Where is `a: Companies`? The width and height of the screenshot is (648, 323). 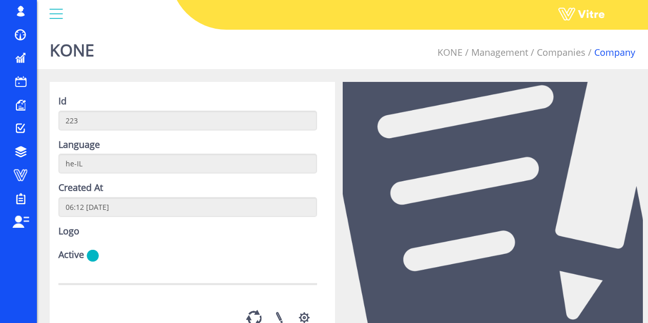
a: Companies is located at coordinates (561, 52).